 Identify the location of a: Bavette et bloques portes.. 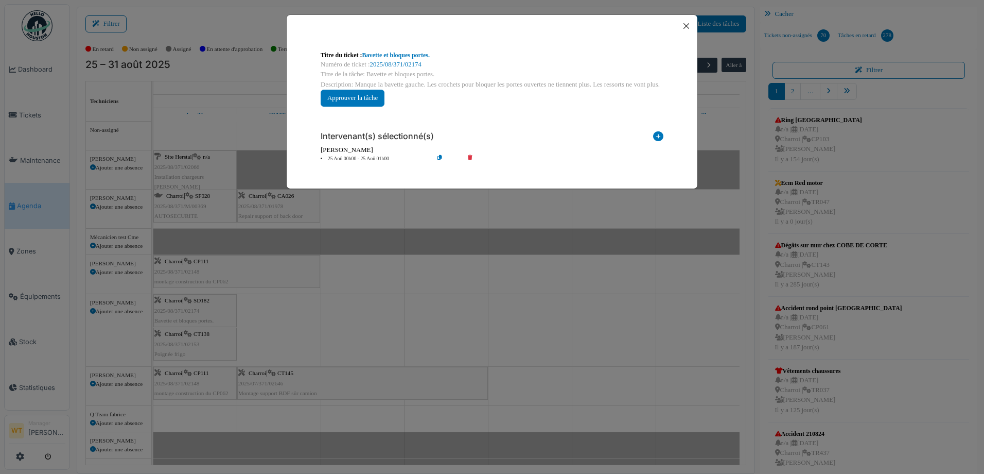
(396, 55).